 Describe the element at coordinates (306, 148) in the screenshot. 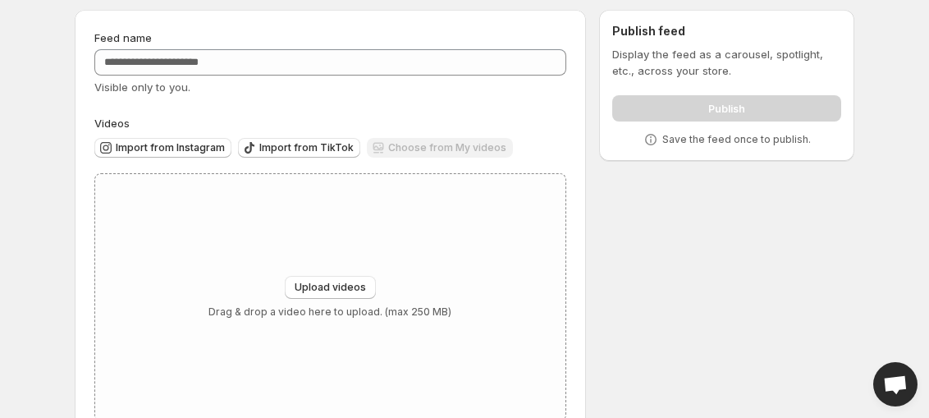

I see `span: Import from TikTok` at that location.